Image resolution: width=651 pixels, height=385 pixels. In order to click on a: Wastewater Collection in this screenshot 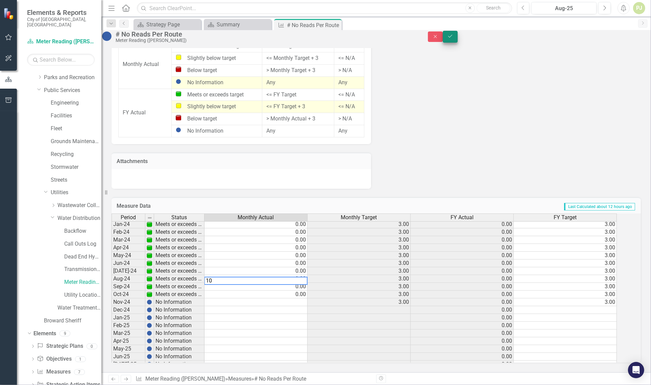, I will do `click(79, 205)`.